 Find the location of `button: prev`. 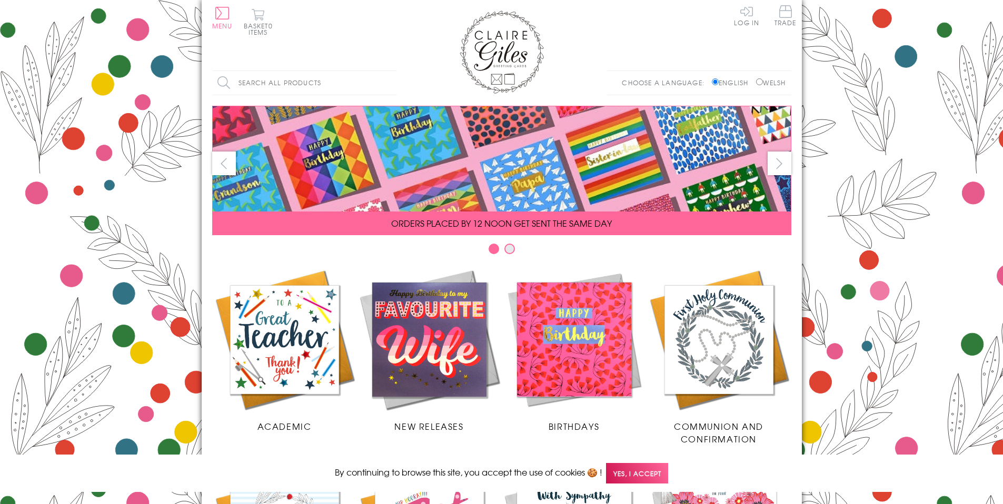

button: prev is located at coordinates (224, 163).